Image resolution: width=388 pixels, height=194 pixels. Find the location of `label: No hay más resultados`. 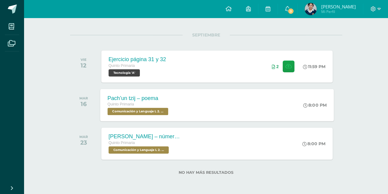

label: No hay más resultados is located at coordinates (206, 172).